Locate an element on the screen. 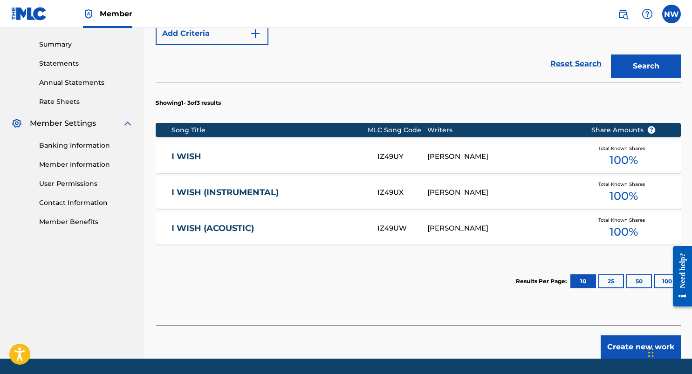 This screenshot has width=692, height=374. a: Summary is located at coordinates (86, 44).